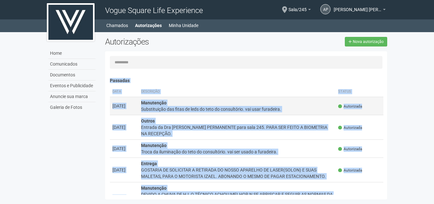 This screenshot has height=204, width=434. Describe the element at coordinates (366, 42) in the screenshot. I see `a: Nova autorização` at that location.